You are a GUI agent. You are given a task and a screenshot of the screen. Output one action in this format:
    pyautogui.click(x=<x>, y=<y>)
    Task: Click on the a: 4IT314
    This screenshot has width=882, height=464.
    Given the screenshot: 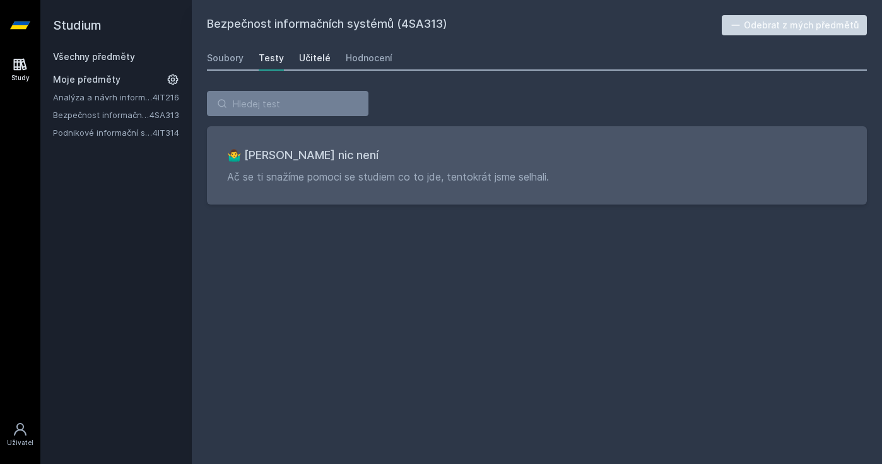 What is the action you would take?
    pyautogui.click(x=166, y=132)
    